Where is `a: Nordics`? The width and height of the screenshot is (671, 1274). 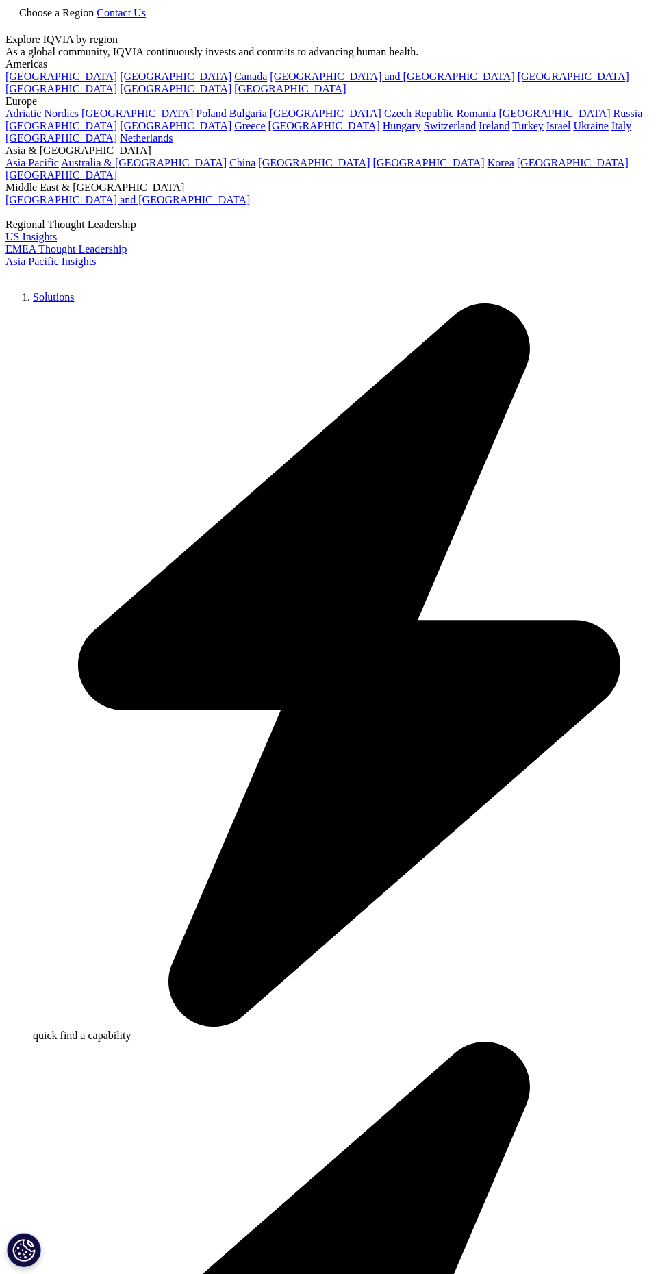
a: Nordics is located at coordinates (61, 113).